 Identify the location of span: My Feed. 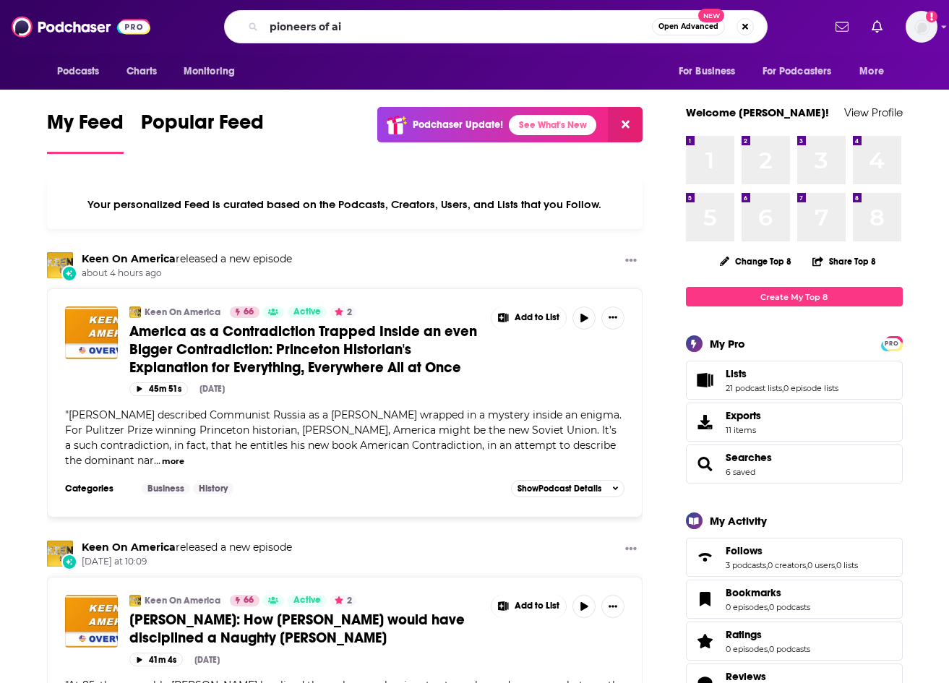
(85, 127).